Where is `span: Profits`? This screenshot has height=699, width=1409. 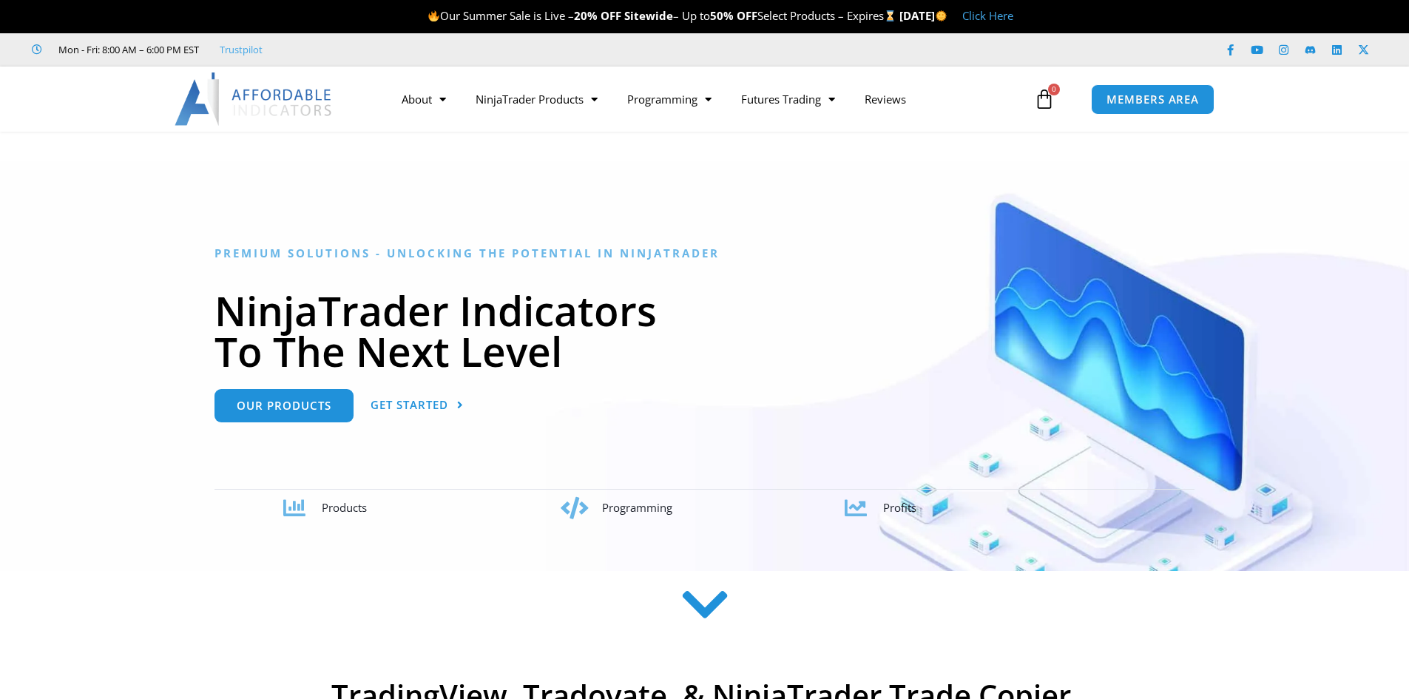 span: Profits is located at coordinates (899, 507).